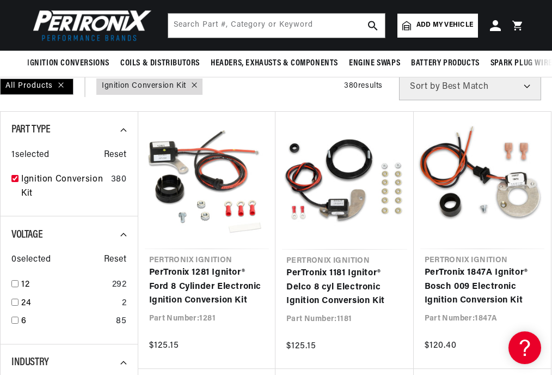  What do you see at coordinates (30, 155) in the screenshot?
I see `span: 1 selected` at bounding box center [30, 155].